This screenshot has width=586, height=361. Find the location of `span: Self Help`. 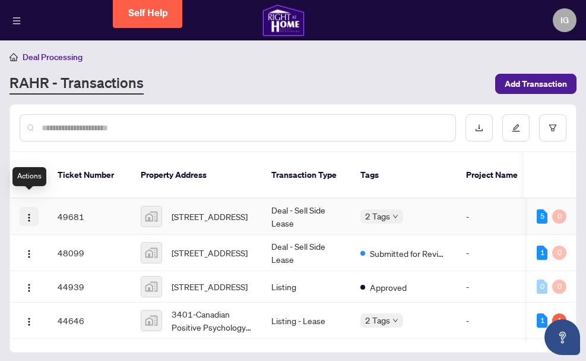

span: Self Help is located at coordinates (148, 12).